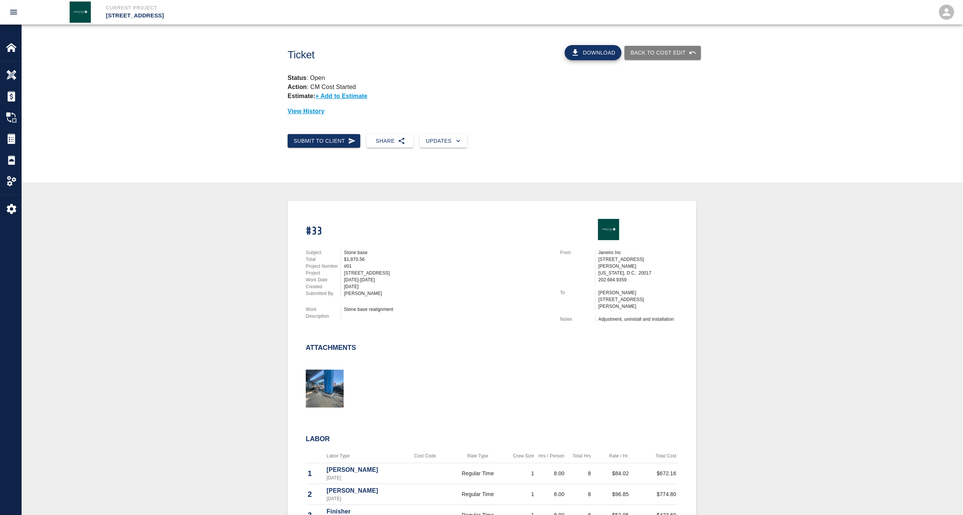  Describe the element at coordinates (523, 456) in the screenshot. I see `th: Crew Size` at that location.